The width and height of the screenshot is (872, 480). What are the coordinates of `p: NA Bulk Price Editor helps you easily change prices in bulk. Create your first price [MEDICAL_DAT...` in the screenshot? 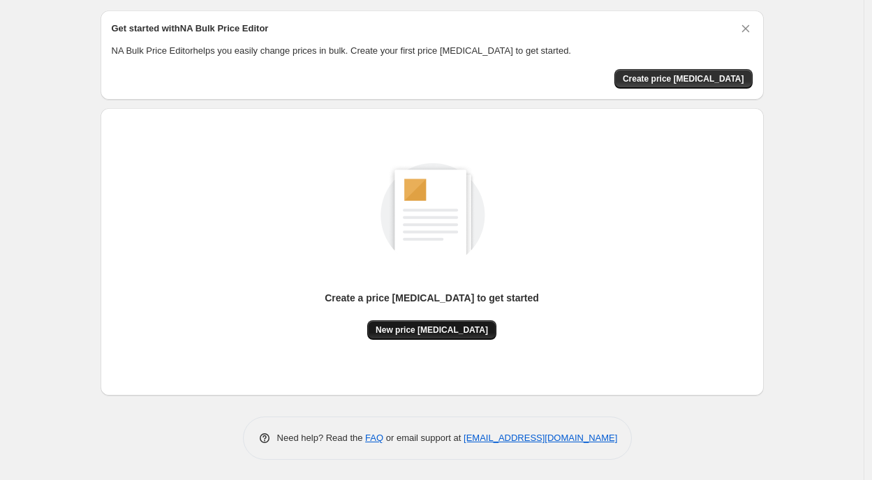 It's located at (432, 51).